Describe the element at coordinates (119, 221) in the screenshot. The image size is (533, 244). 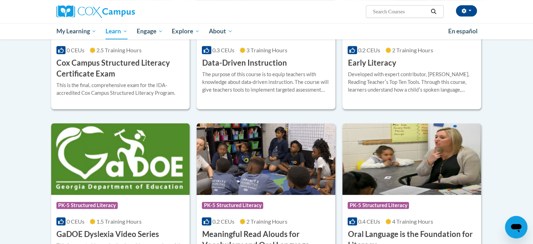
I see `span: 1.5 Training Hours` at that location.